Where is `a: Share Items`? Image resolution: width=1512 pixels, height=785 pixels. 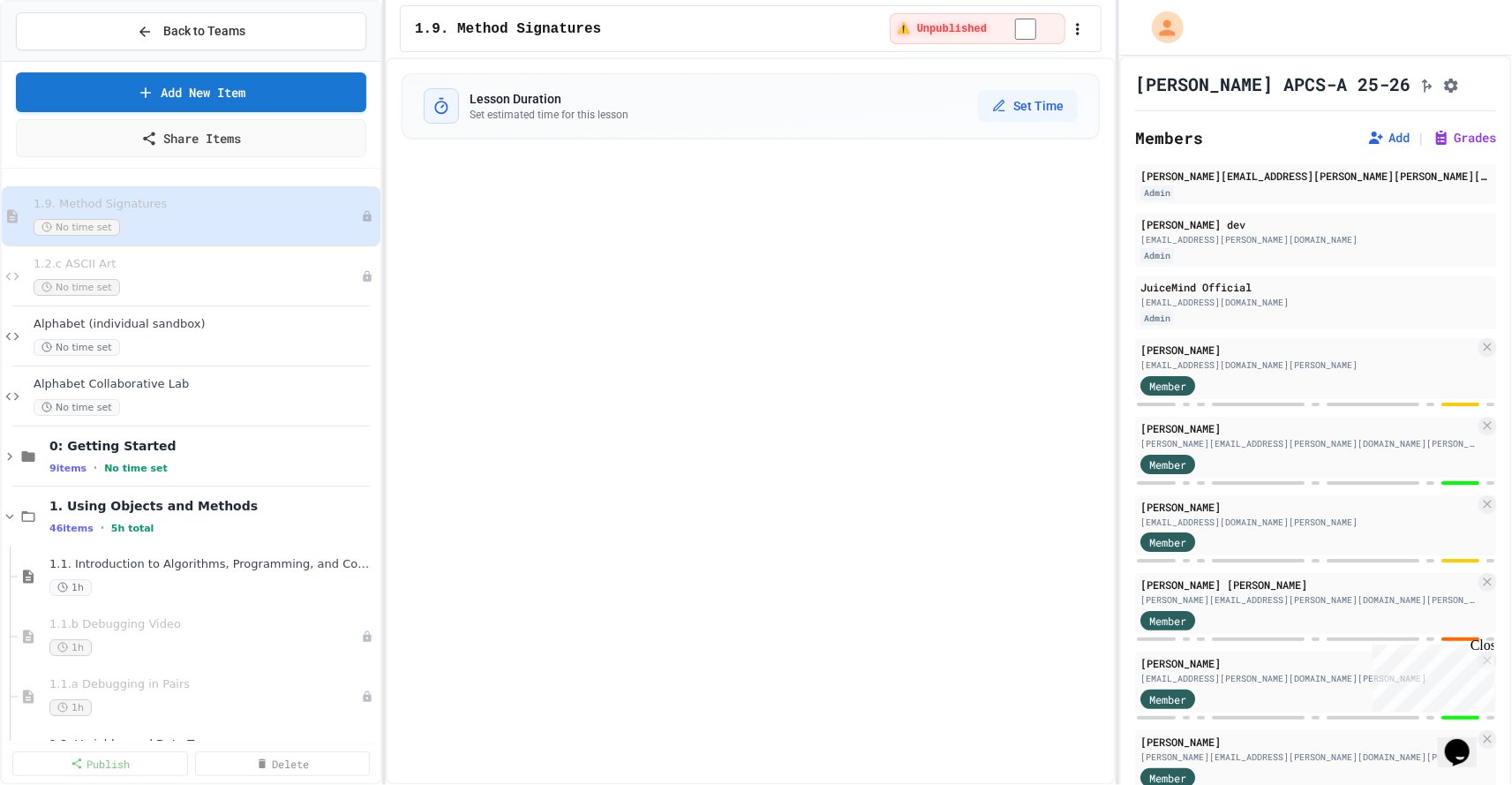 a: Share Items is located at coordinates (190, 137).